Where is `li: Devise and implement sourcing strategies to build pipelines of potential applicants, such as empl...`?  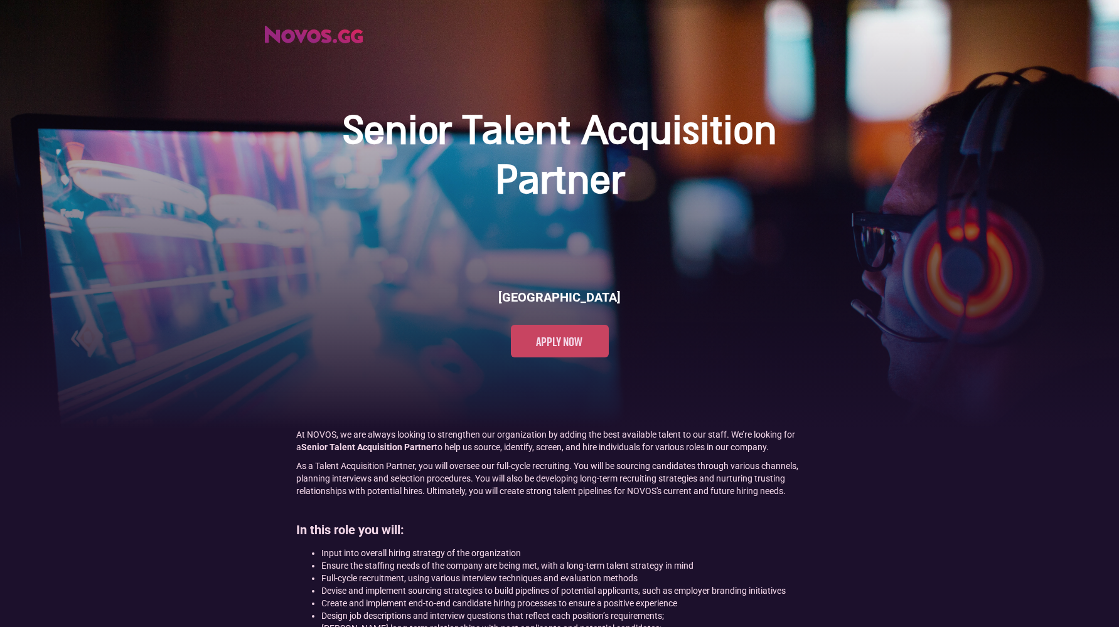
li: Devise and implement sourcing strategies to build pipelines of potential applicants, such as empl... is located at coordinates (572, 591).